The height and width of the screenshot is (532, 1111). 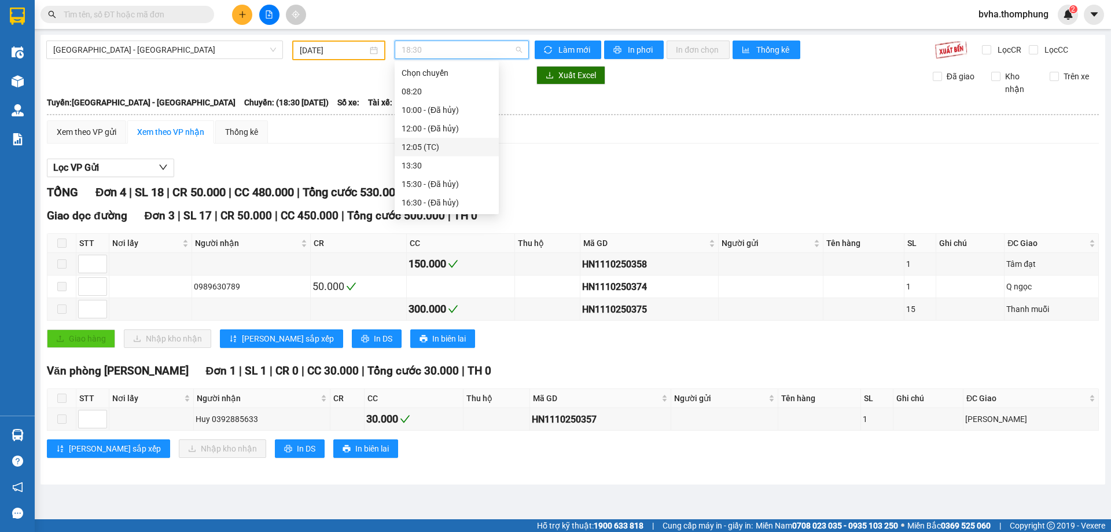 I want to click on button: printerIn biên lai, so click(x=443, y=338).